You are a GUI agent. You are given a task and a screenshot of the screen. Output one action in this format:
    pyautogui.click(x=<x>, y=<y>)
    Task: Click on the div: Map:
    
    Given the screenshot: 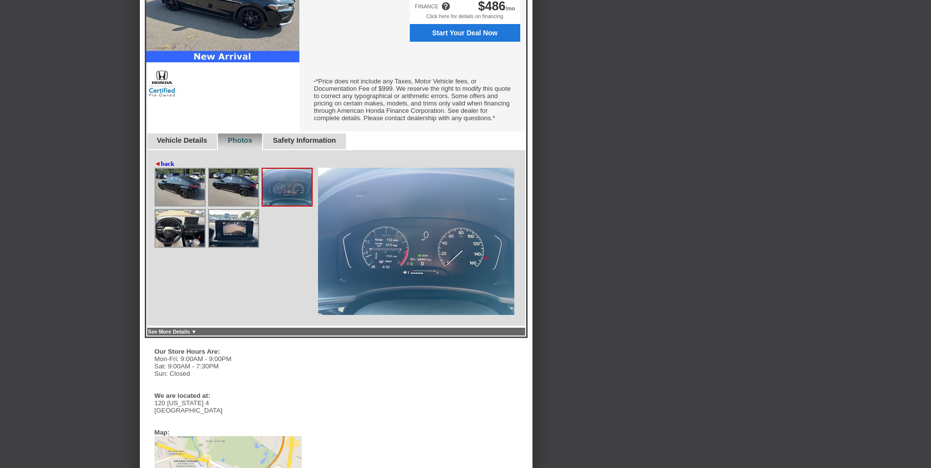 What is the action you would take?
    pyautogui.click(x=162, y=432)
    